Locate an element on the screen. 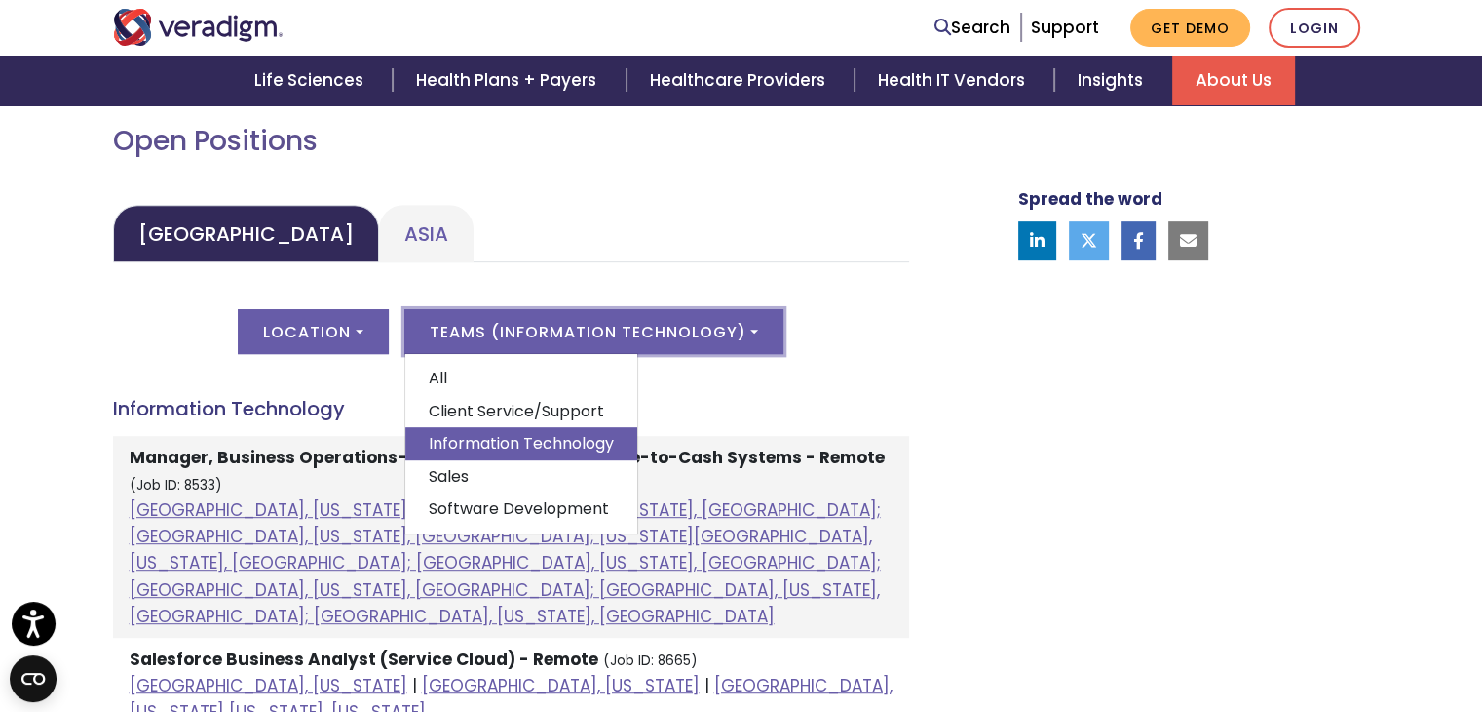 The width and height of the screenshot is (1482, 712). small: (Job ID: 8533) is located at coordinates (175, 484).